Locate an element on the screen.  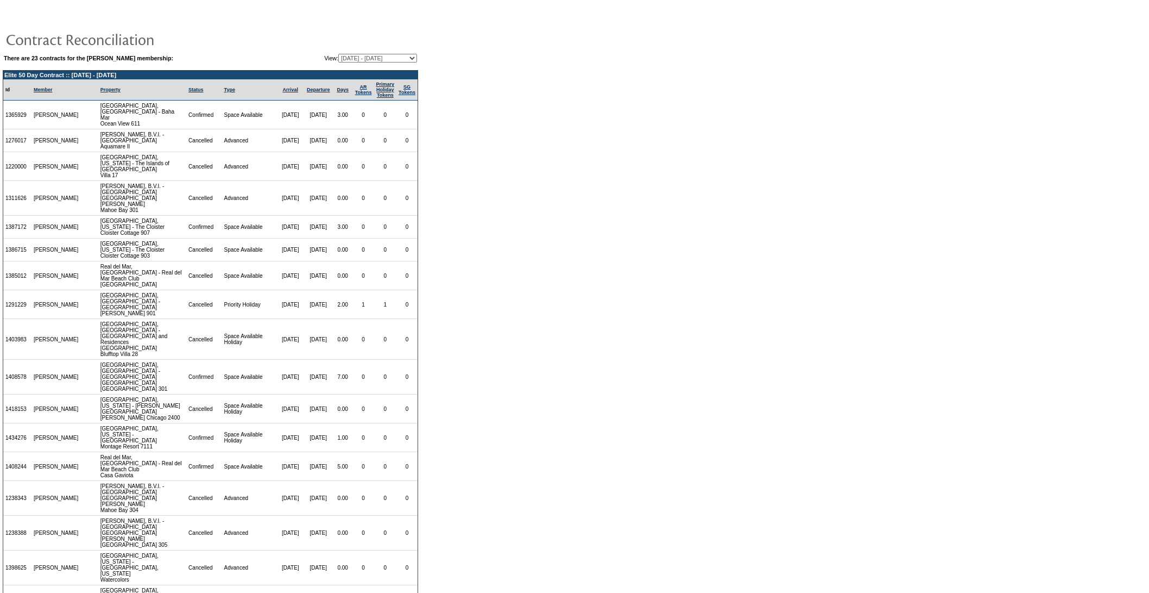
a: Primary HolidayTokens is located at coordinates (386, 90).